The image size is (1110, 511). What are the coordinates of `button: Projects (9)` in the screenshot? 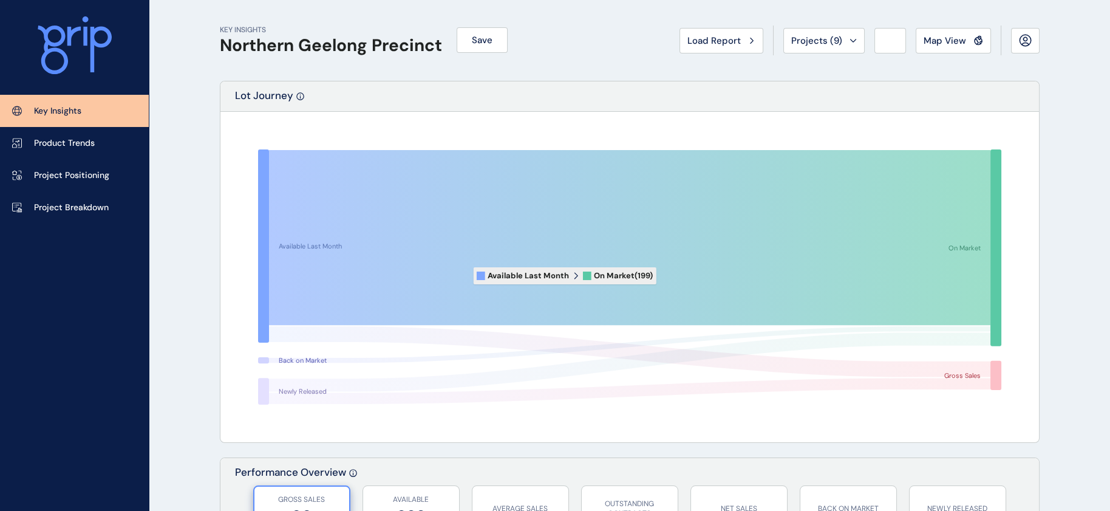 It's located at (824, 41).